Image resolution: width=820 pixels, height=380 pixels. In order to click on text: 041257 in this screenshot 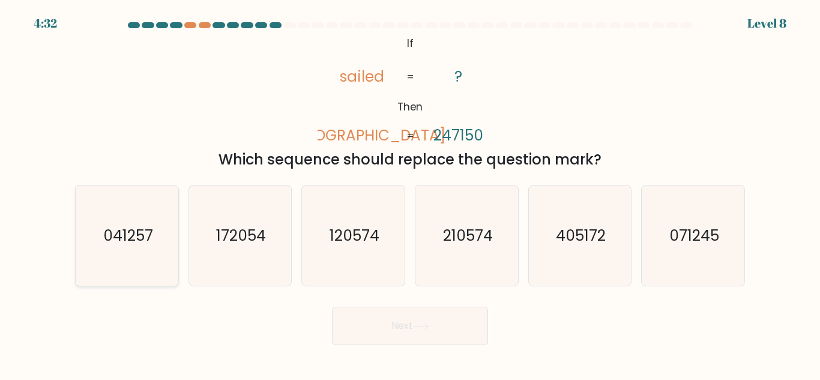, I will do `click(127, 235)`.